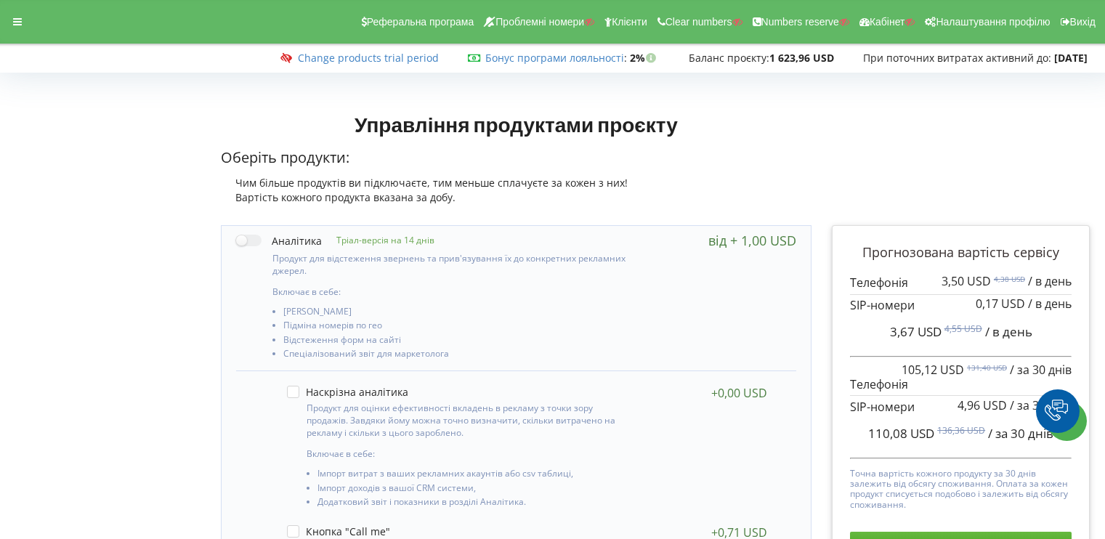  Describe the element at coordinates (456, 355) in the screenshot. I see `li: Спеціалізований звіт для маркетолога` at that location.